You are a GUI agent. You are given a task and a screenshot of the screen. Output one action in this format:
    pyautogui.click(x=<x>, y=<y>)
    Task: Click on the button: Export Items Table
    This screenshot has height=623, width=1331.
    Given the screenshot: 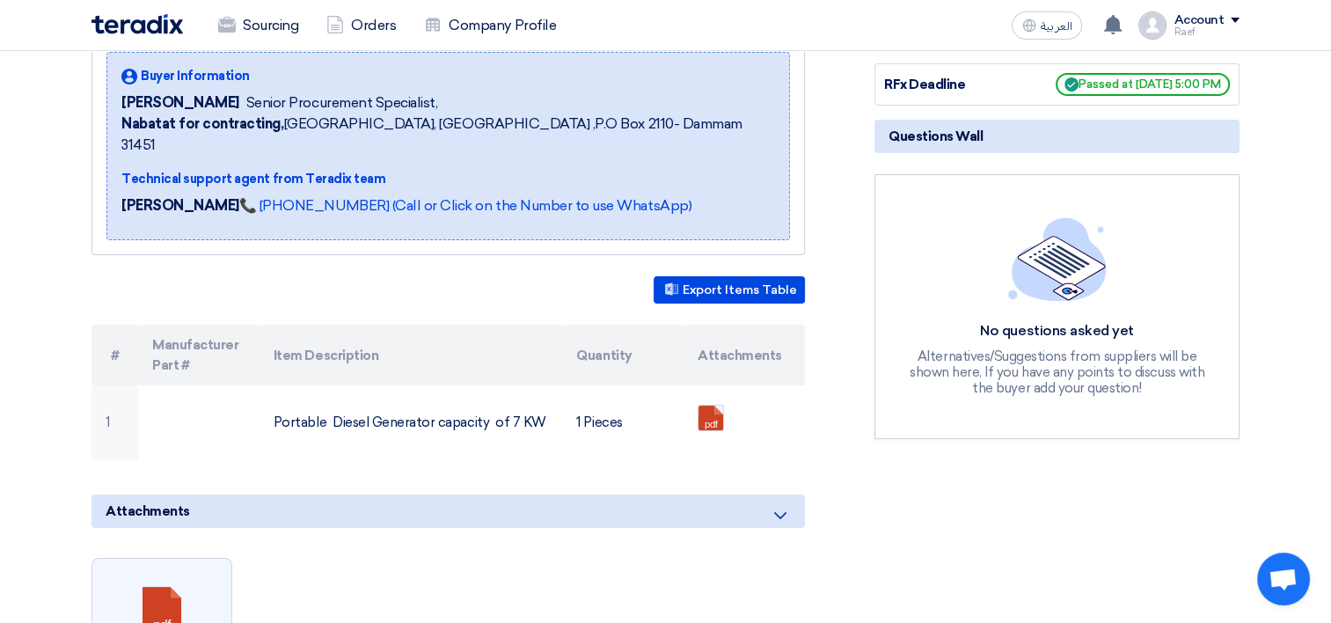 What is the action you would take?
    pyautogui.click(x=729, y=289)
    